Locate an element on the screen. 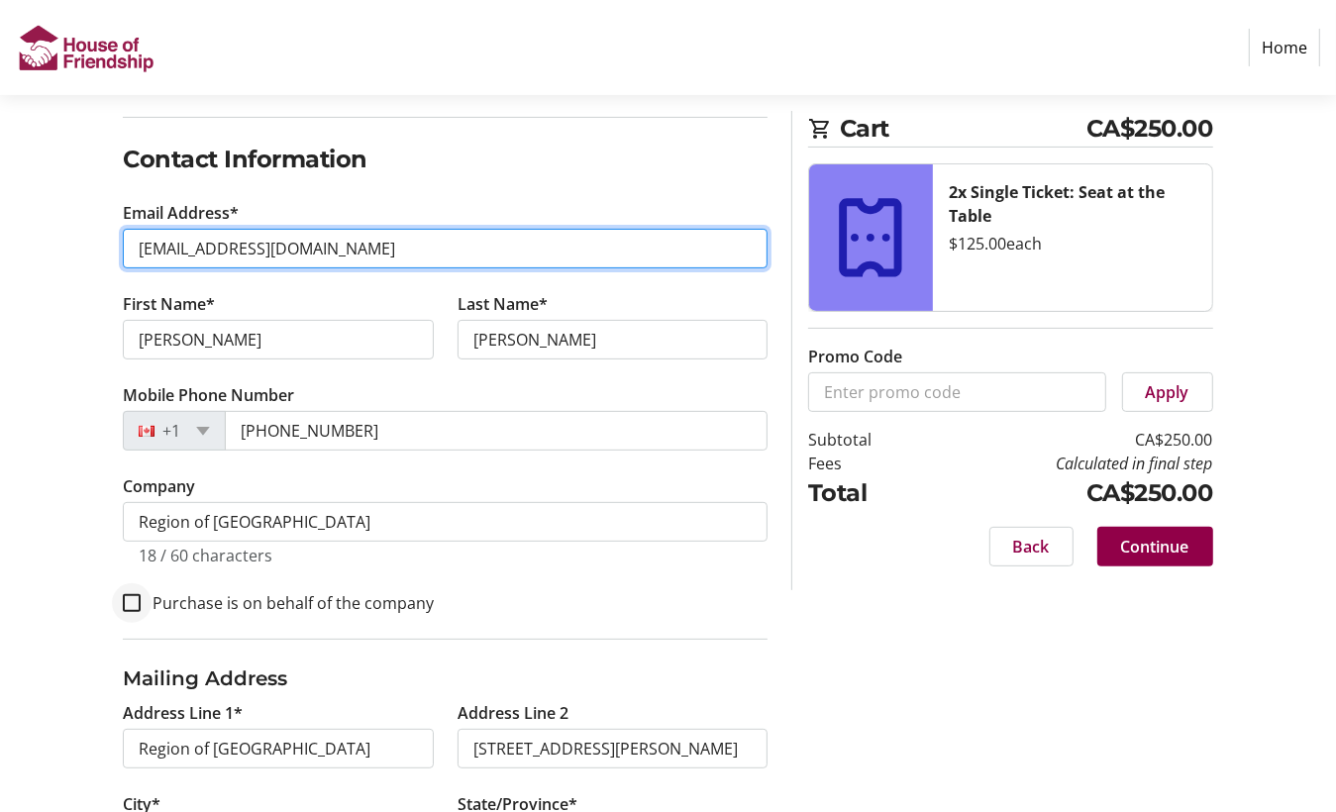  td: Total is located at coordinates (866, 493).